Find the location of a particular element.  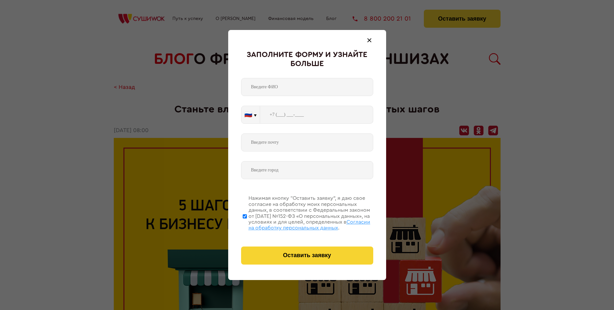

button: Оставить заявку is located at coordinates (307, 256).